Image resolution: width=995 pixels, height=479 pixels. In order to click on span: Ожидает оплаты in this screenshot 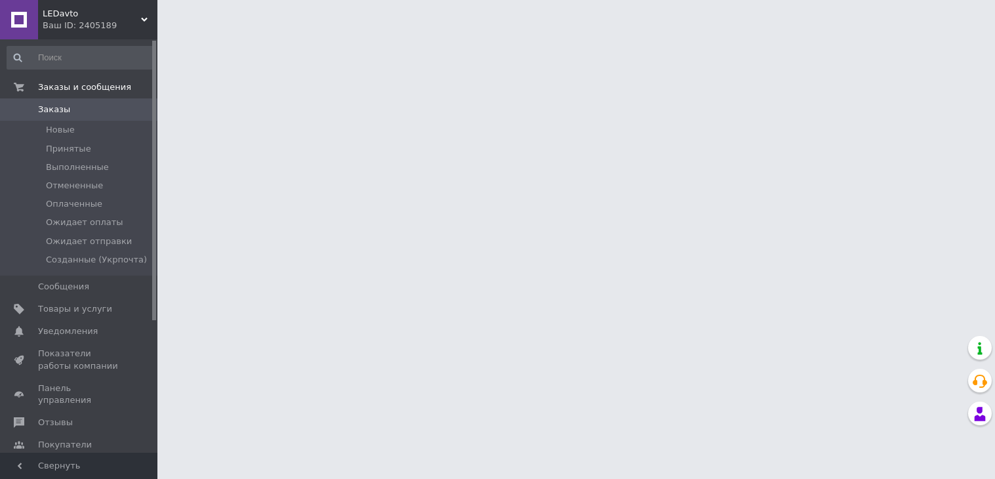, I will do `click(85, 222)`.